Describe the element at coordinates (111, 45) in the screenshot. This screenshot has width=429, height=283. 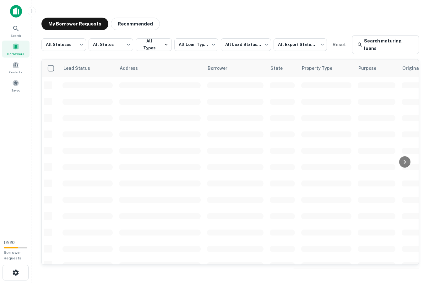
I see `div: All States` at that location.